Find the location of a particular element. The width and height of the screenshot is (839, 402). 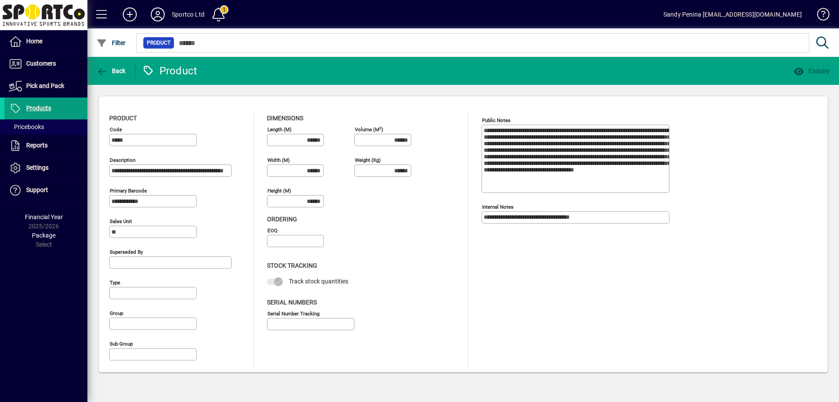

mat-label: Type is located at coordinates (115, 282).